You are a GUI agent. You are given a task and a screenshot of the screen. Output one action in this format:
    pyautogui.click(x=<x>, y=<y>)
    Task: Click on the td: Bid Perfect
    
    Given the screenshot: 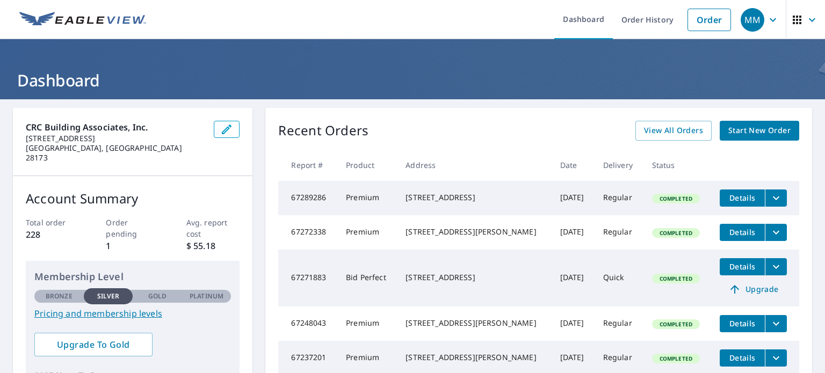 What is the action you would take?
    pyautogui.click(x=367, y=278)
    